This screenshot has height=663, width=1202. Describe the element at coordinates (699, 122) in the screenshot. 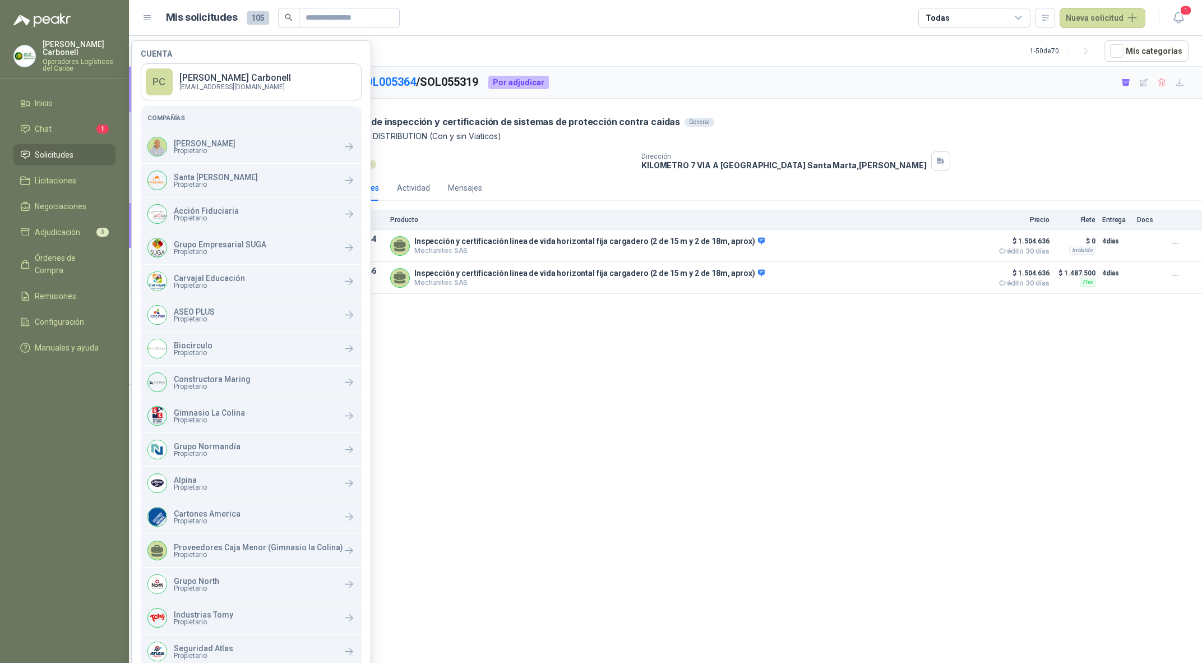

I see `div: General` at that location.